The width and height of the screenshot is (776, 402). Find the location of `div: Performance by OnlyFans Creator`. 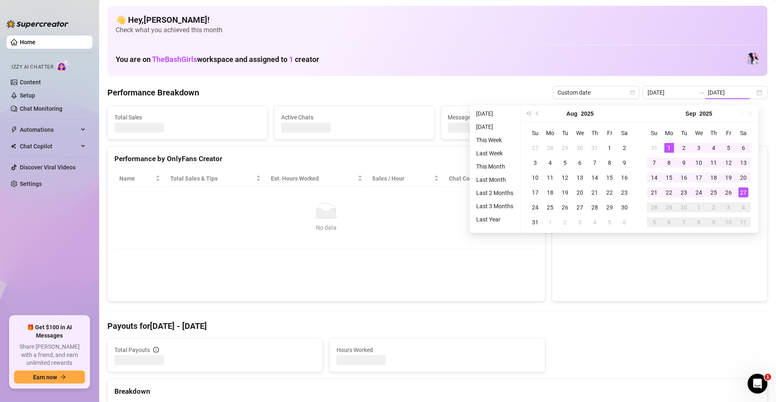

div: Performance by OnlyFans Creator is located at coordinates (326, 159).